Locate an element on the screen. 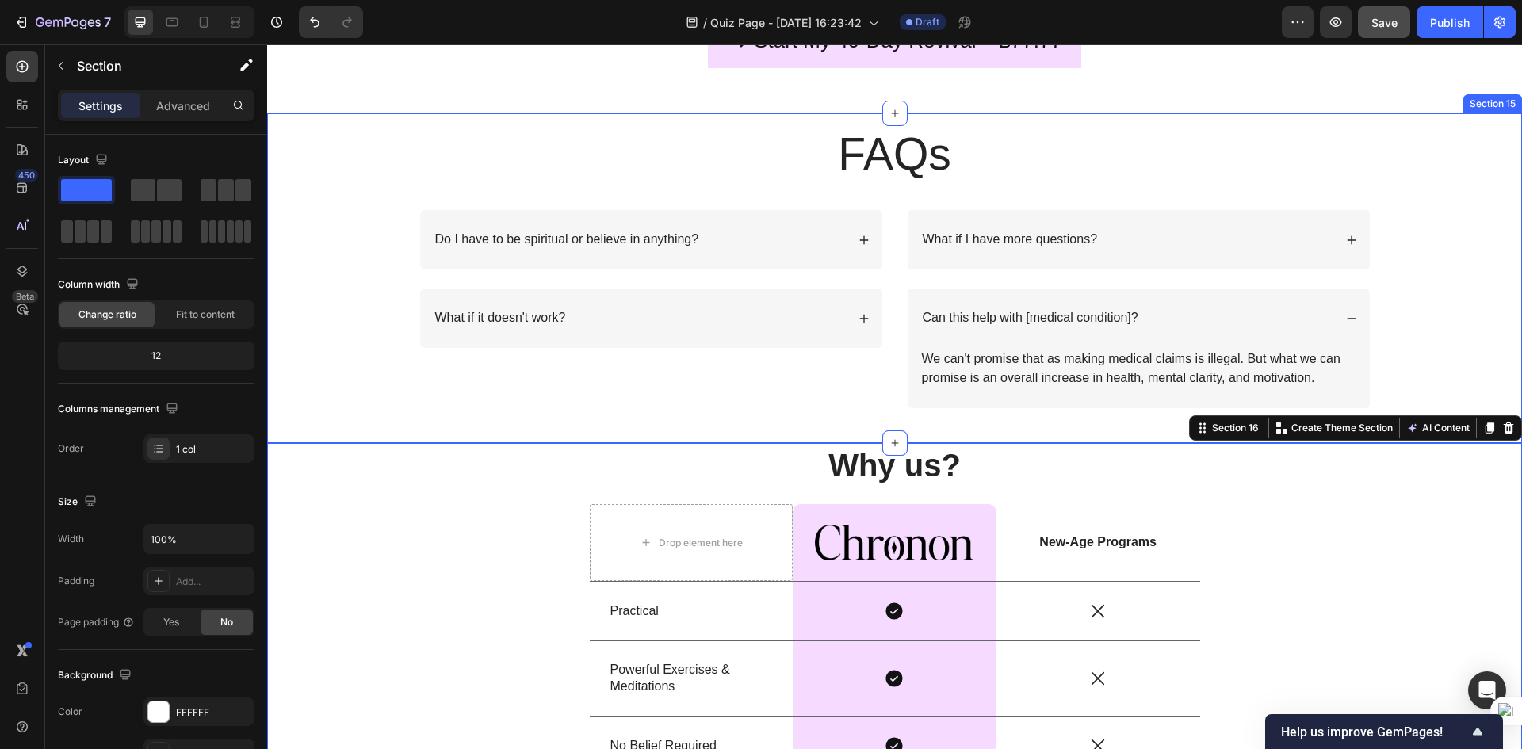 The height and width of the screenshot is (749, 1522). h2: Why us? is located at coordinates (628, 421).